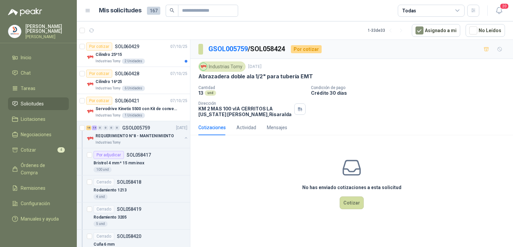 The height and width of the screenshot is (247, 513). Describe the element at coordinates (38, 88) in the screenshot. I see `a: Tareas` at that location.